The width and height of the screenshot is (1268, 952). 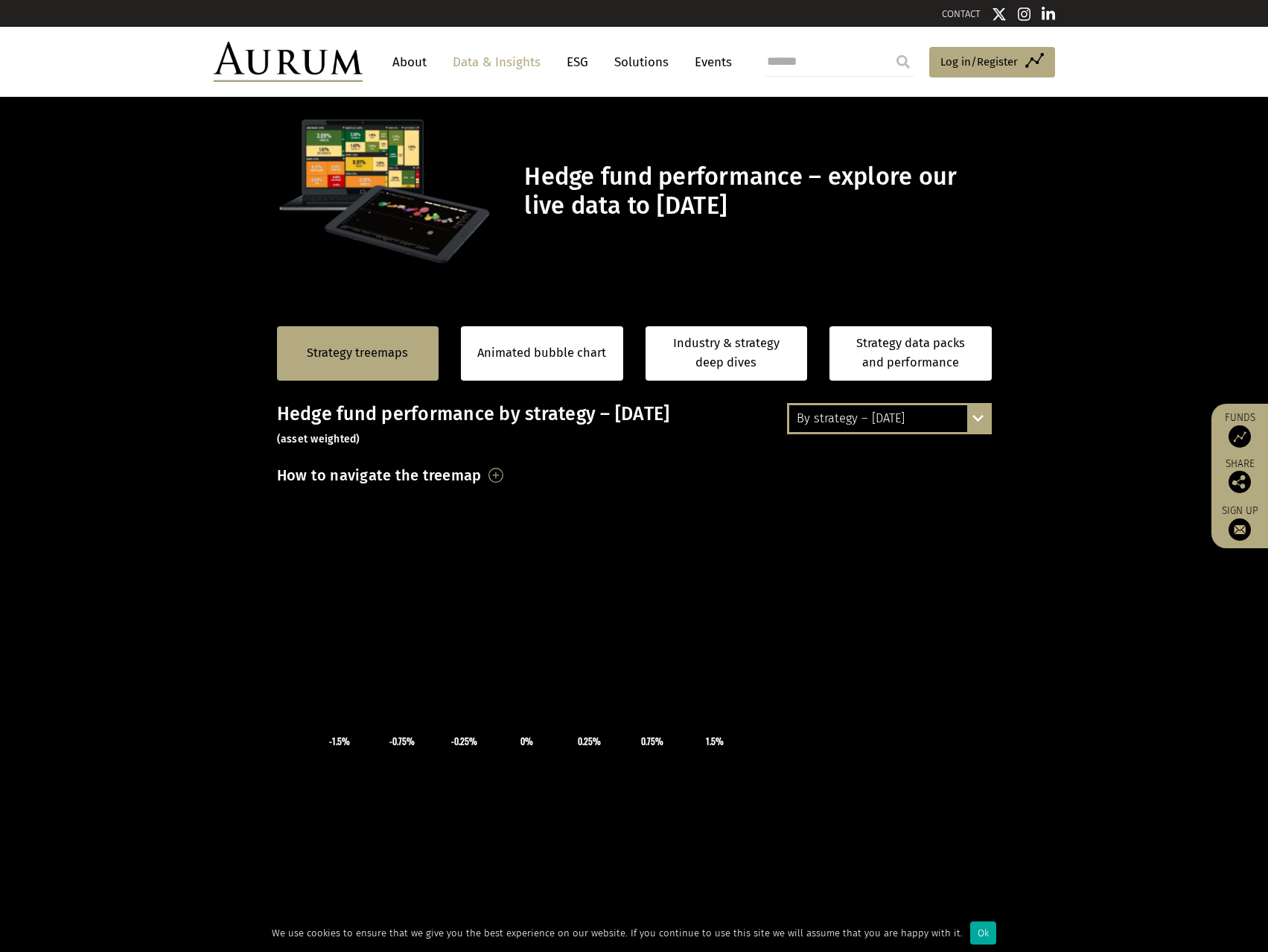 What do you see at coordinates (726, 353) in the screenshot?
I see `a: Industry & strategy deep dives` at bounding box center [726, 353].